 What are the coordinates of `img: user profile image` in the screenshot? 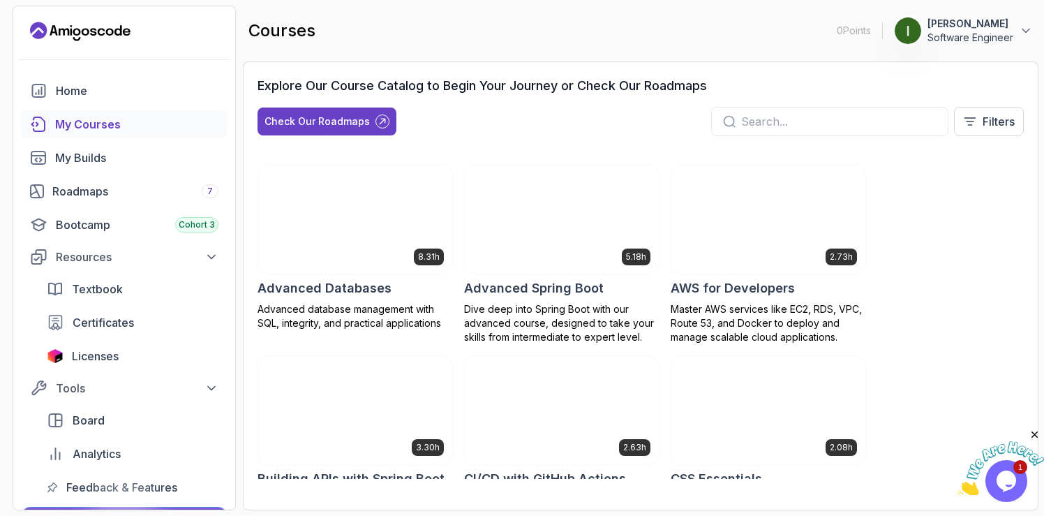 It's located at (908, 31).